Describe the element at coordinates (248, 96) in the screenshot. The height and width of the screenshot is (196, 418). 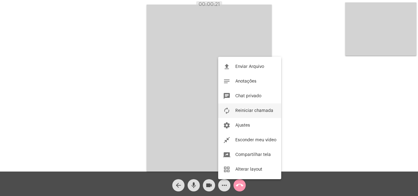
I see `span: Chat privado` at that location.